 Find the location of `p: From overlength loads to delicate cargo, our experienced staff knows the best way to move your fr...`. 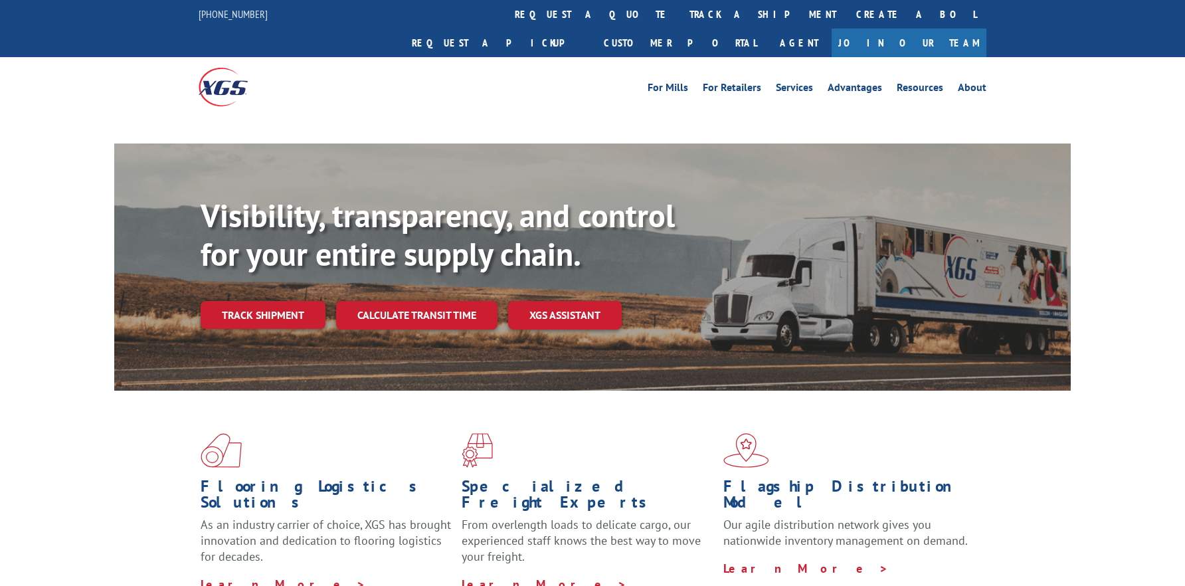

p: From overlength loads to delicate cargo, our experienced staff knows the best way to move your fr... is located at coordinates (587, 546).